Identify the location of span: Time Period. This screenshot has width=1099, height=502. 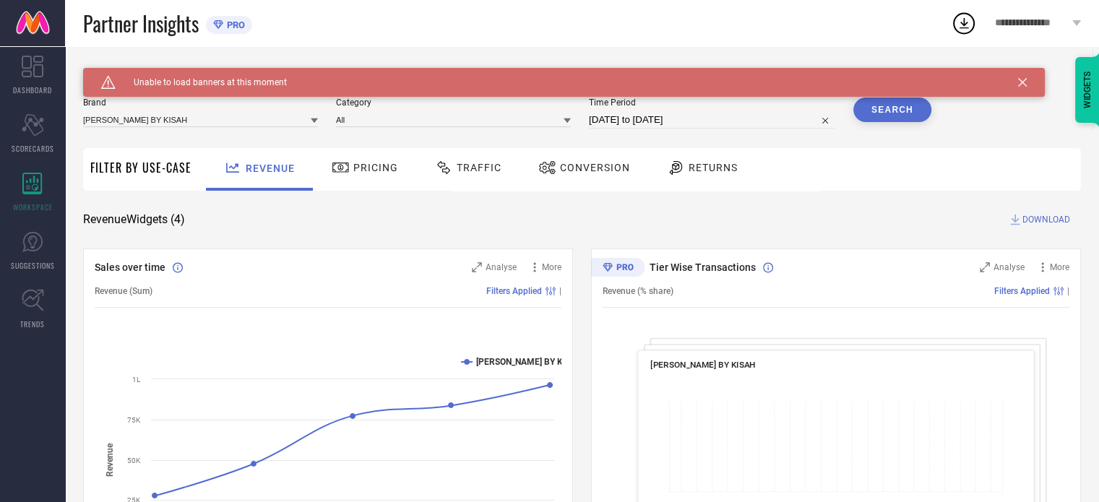
(712, 103).